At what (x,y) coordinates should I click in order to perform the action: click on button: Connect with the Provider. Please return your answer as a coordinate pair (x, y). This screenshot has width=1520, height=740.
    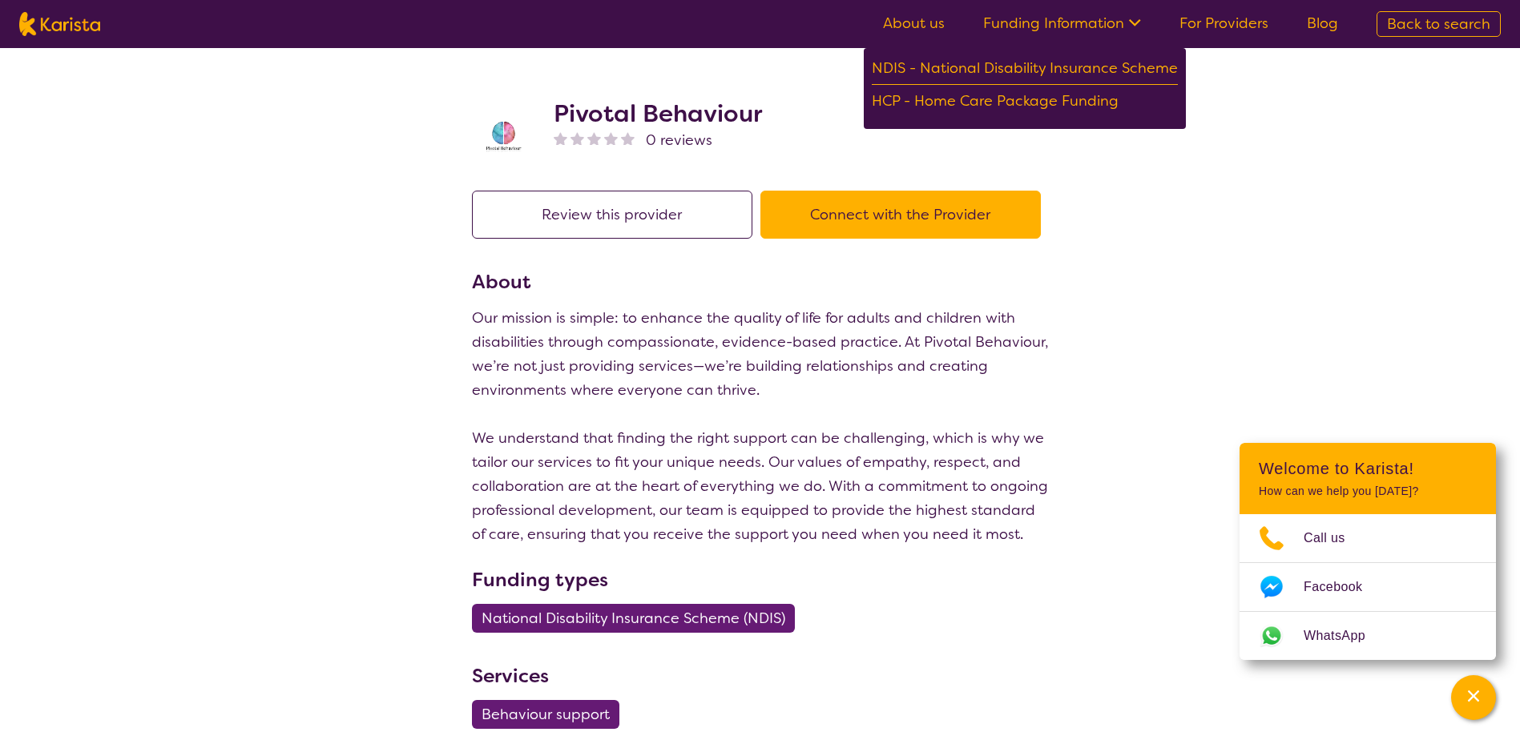
    Looking at the image, I should click on (900, 215).